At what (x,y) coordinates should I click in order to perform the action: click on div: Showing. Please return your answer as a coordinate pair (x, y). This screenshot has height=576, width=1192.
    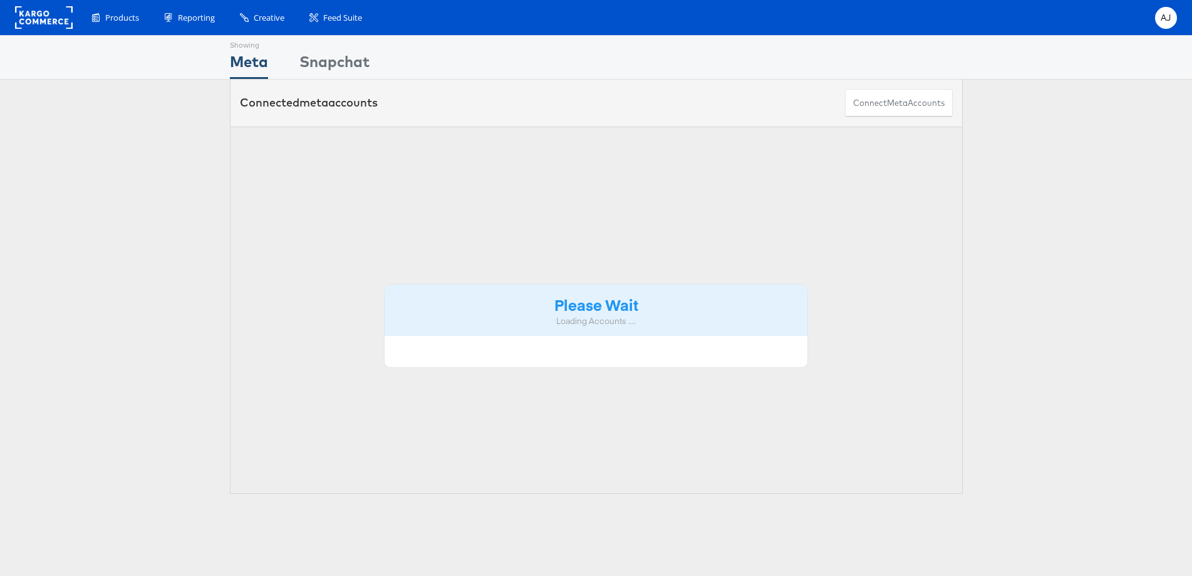
    Looking at the image, I should click on (249, 43).